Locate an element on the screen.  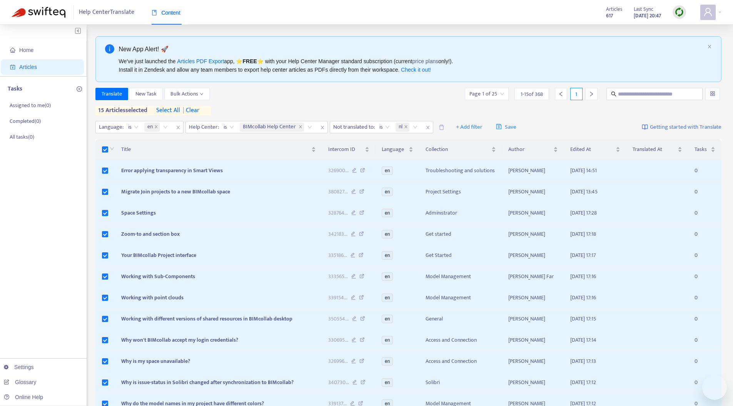
span: 328764 ... is located at coordinates (338, 213).